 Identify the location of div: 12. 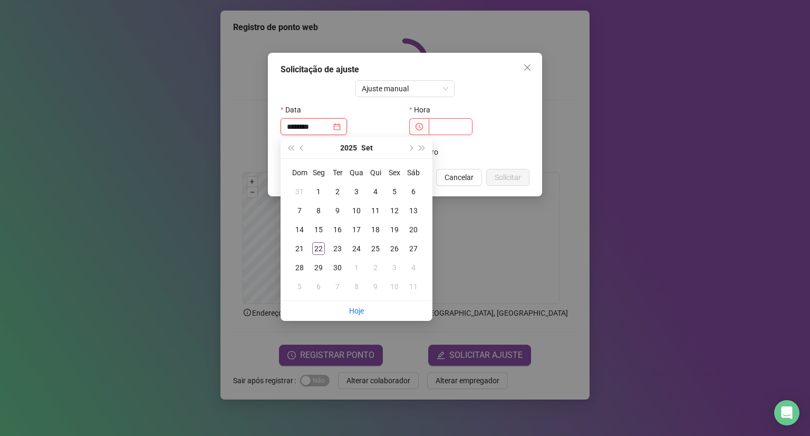
(395, 210).